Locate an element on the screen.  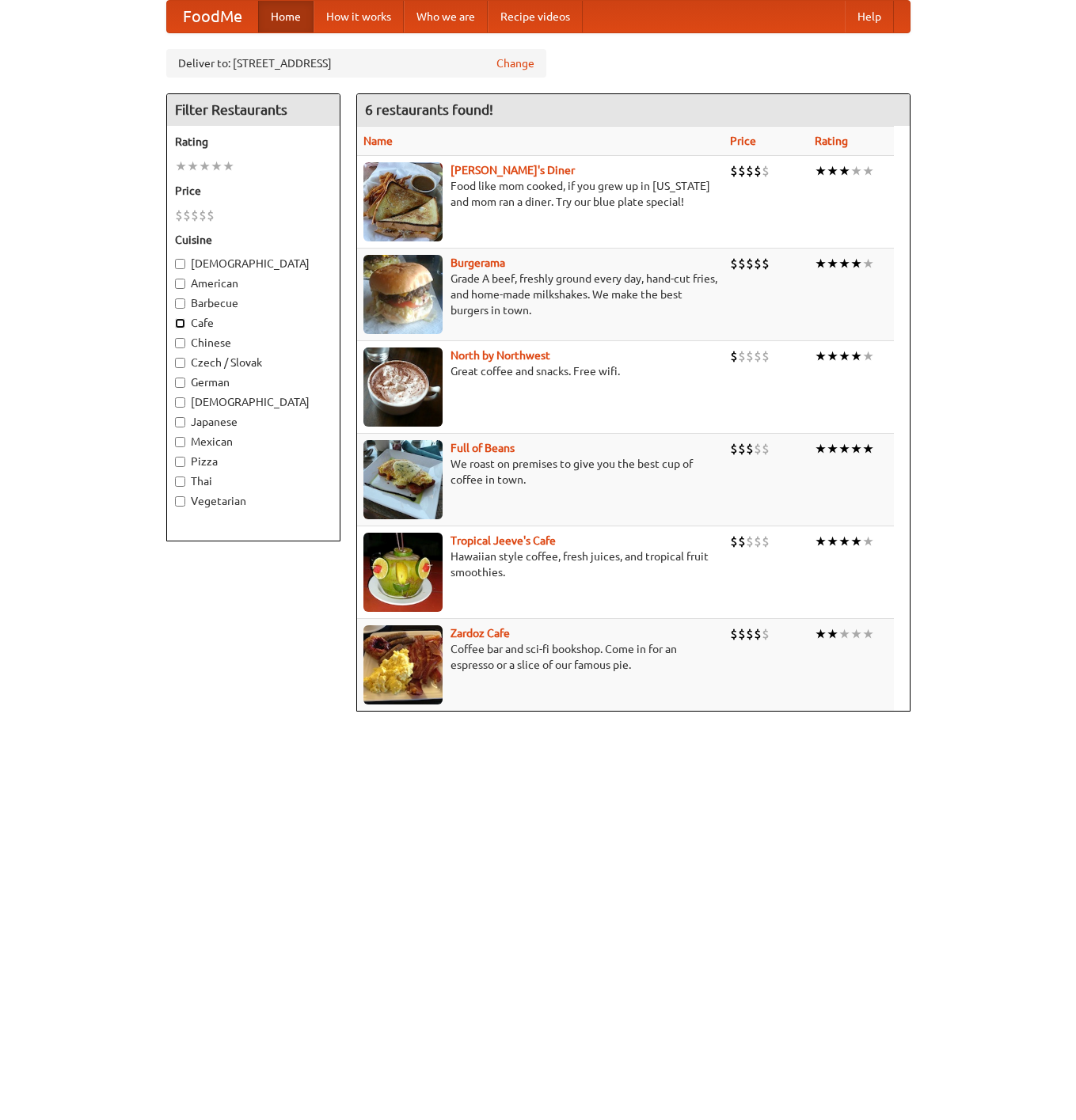
a: Help is located at coordinates (869, 17).